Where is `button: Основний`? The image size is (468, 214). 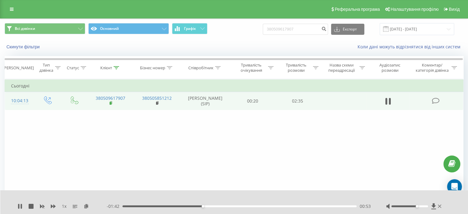
button: Основний is located at coordinates (128, 29).